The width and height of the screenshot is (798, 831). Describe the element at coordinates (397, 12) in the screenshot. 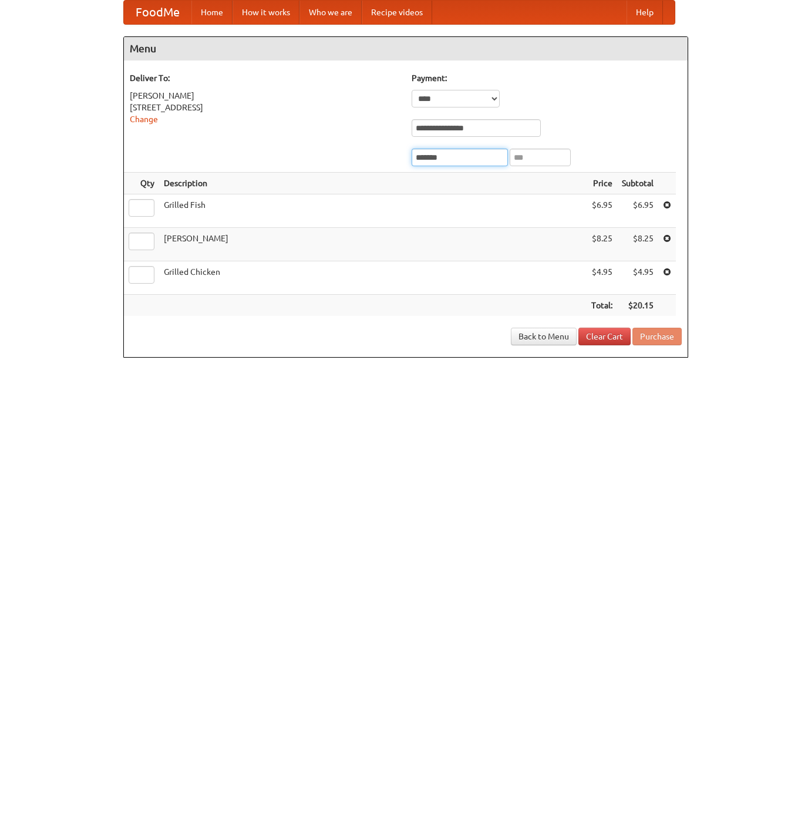

I see `a: Recipe videos` at that location.